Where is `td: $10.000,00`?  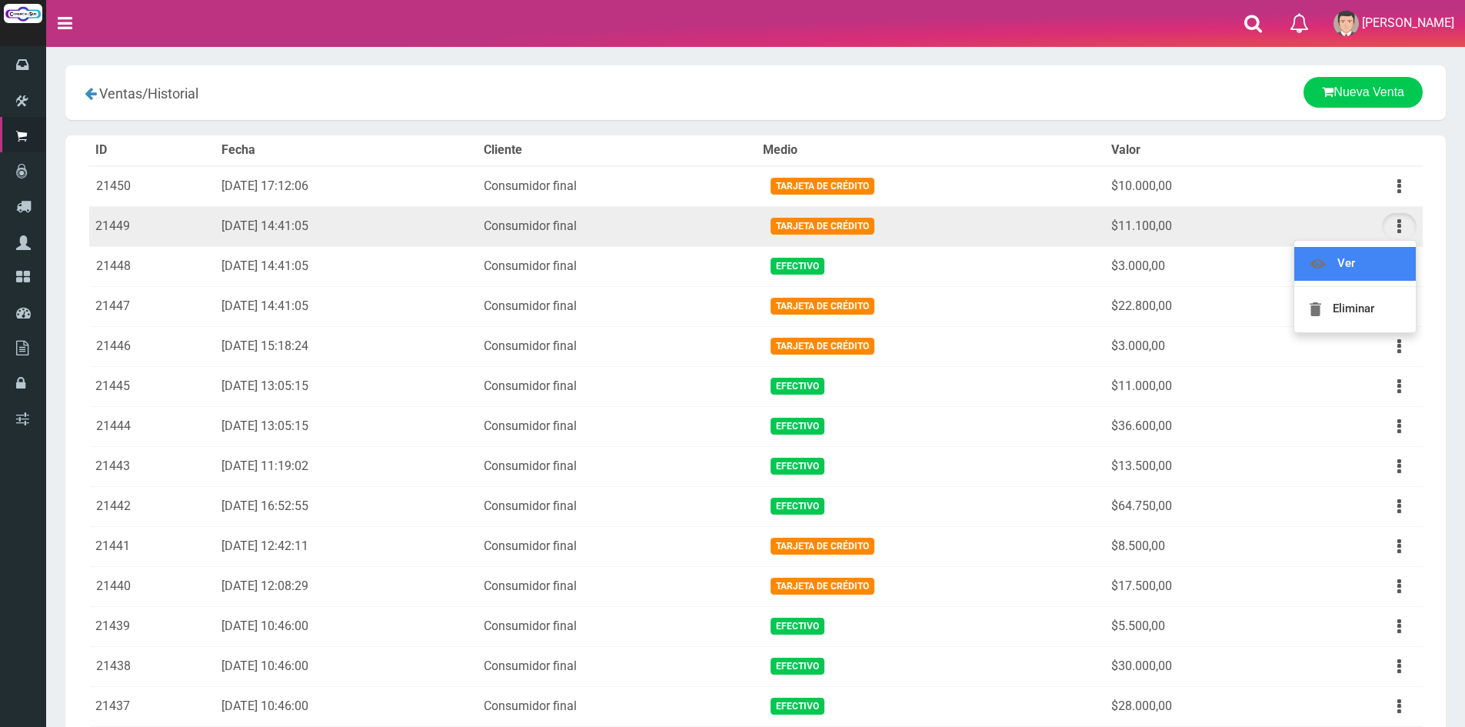
td: $10.000,00 is located at coordinates (1201, 186).